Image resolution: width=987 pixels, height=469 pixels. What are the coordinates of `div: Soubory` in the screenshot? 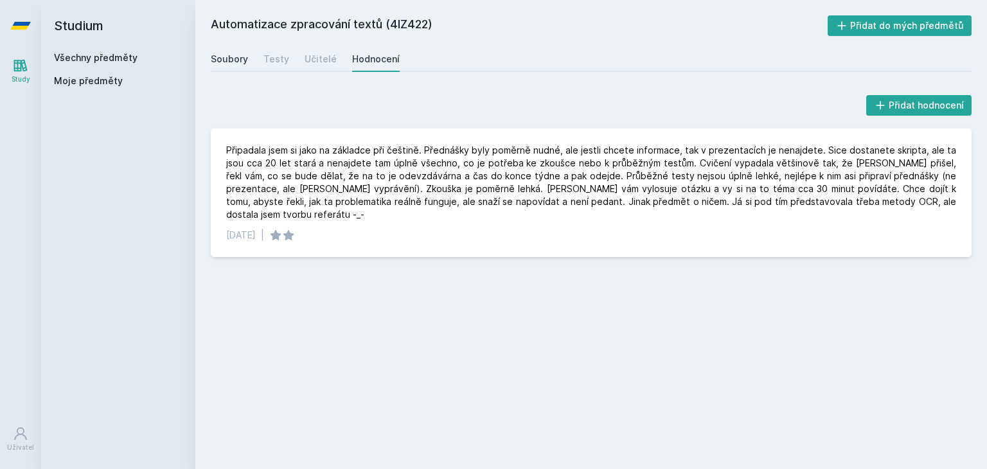 It's located at (229, 59).